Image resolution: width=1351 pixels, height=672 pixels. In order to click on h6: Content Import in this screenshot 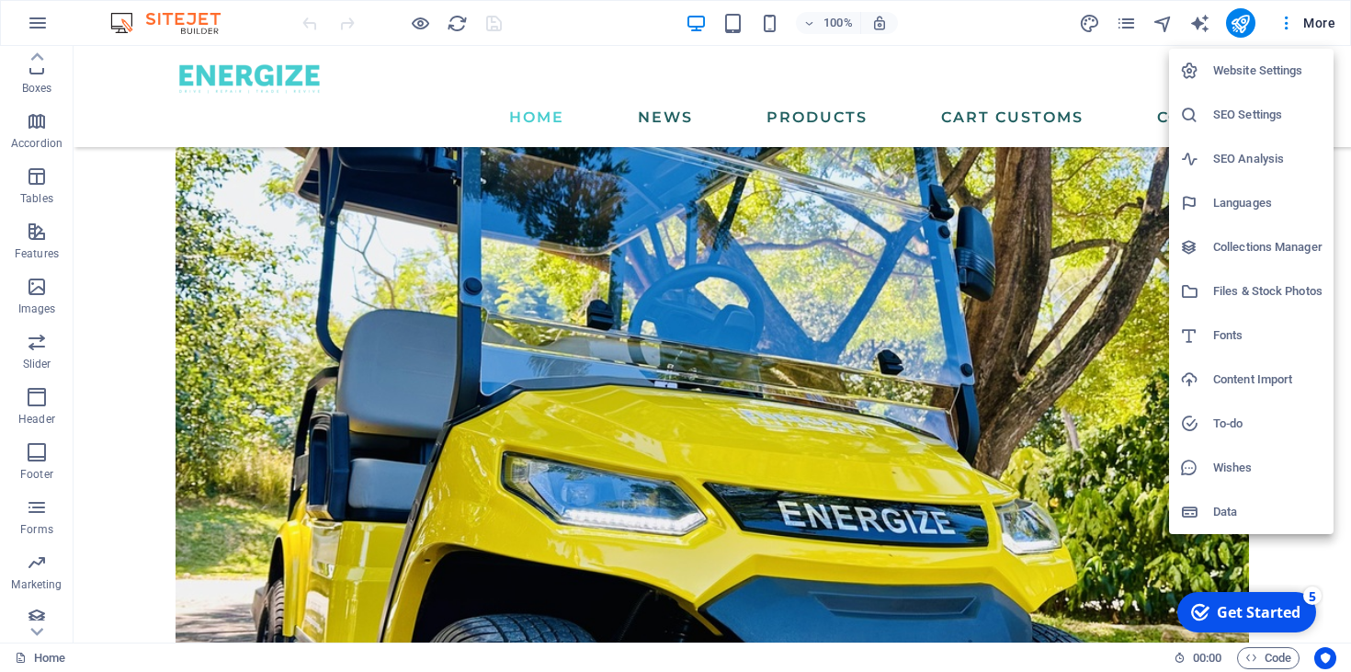, I will do `click(1268, 380)`.